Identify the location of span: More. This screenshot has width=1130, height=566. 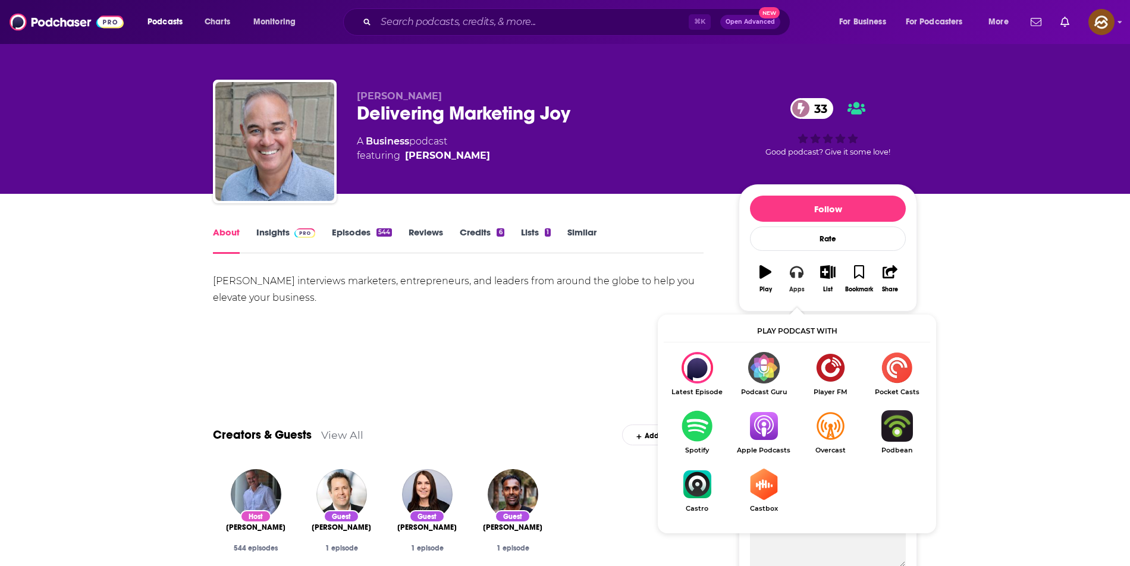
(999, 22).